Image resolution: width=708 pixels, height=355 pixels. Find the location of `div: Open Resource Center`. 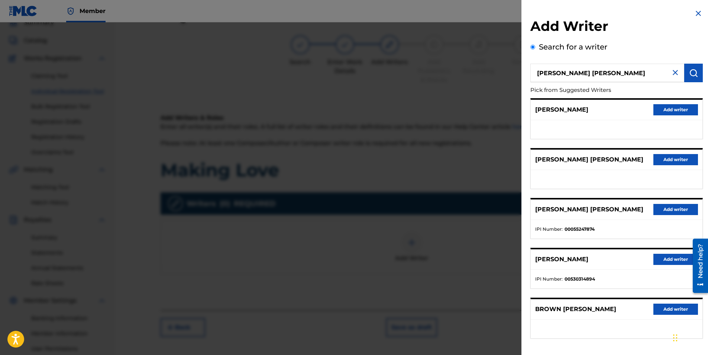

div: Open Resource Center is located at coordinates (13, 30).